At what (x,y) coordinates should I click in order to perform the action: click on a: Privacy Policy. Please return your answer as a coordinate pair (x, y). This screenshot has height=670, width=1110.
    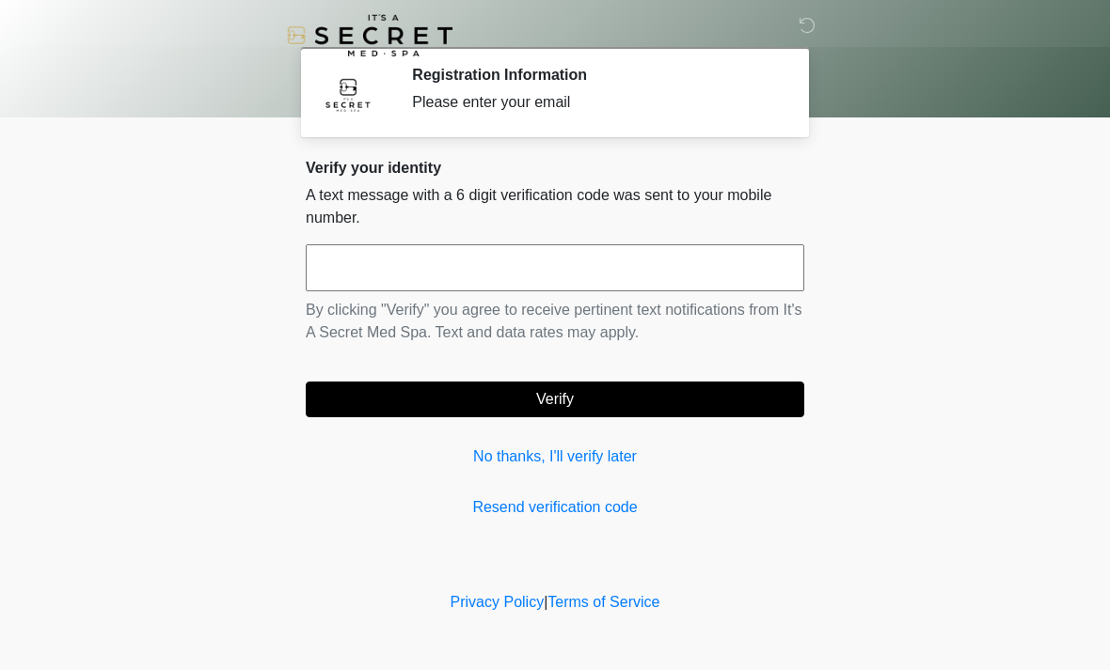
    Looking at the image, I should click on (497, 602).